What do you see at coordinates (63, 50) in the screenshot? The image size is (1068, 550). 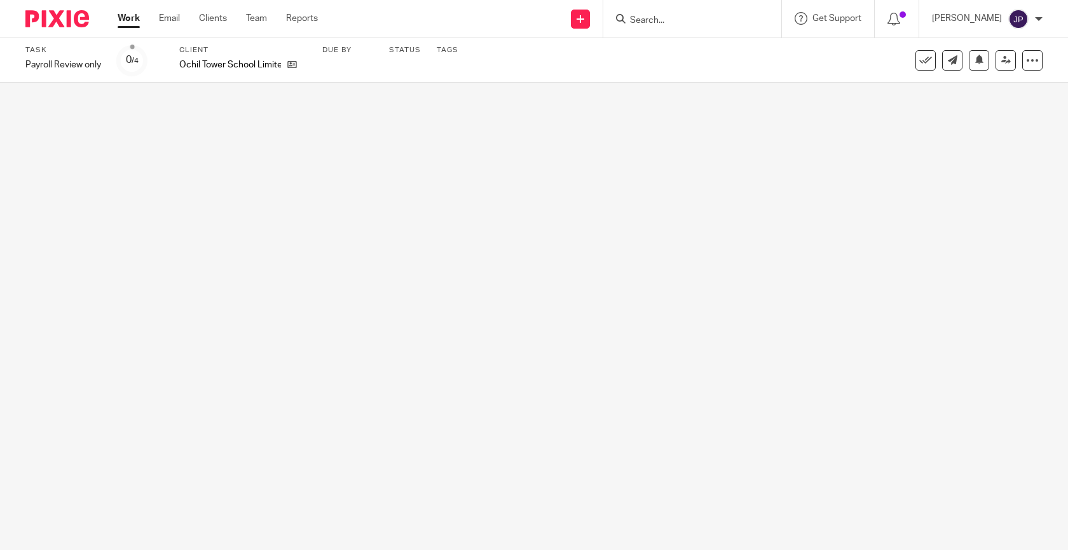 I see `label: Task` at bounding box center [63, 50].